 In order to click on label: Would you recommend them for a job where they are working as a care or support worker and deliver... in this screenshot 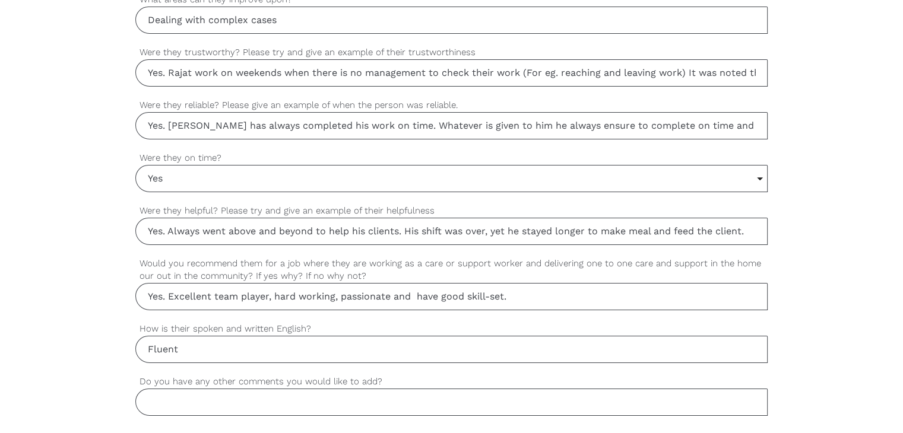, I will do `click(451, 270)`.